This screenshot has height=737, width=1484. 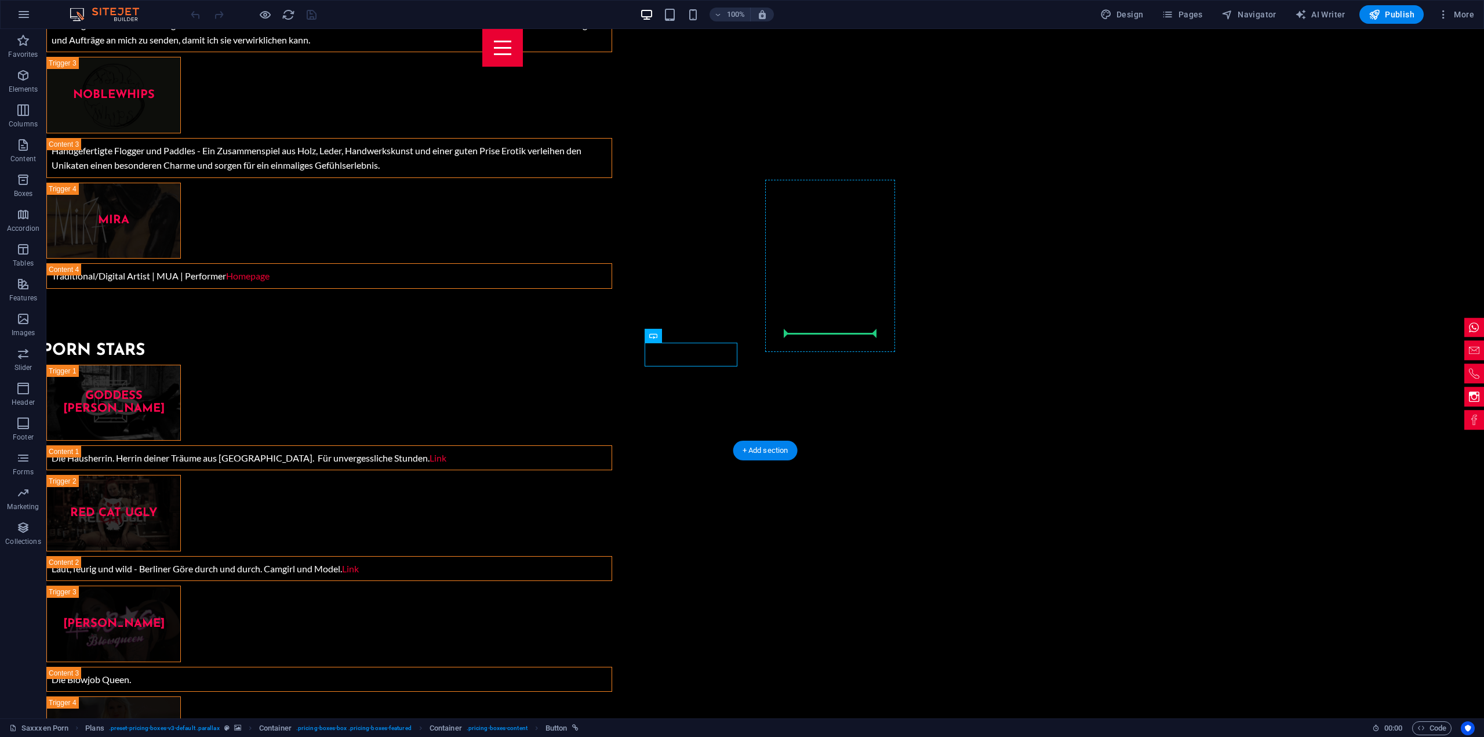 What do you see at coordinates (23, 472) in the screenshot?
I see `p: Forms` at bounding box center [23, 472].